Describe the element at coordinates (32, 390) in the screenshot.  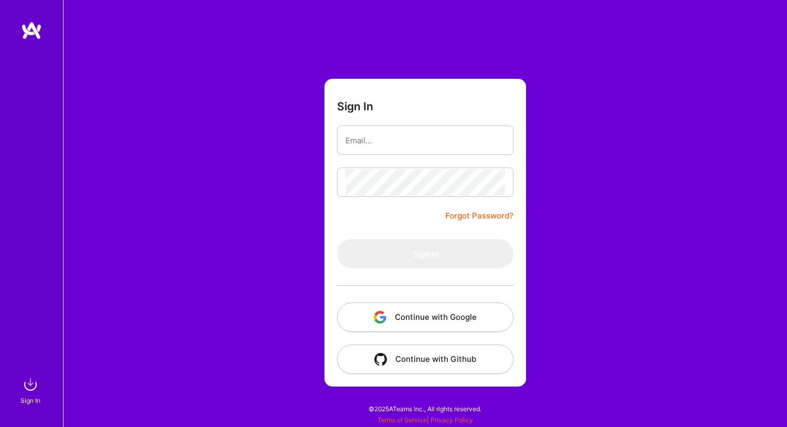
I see `a: sign inSign In` at that location.